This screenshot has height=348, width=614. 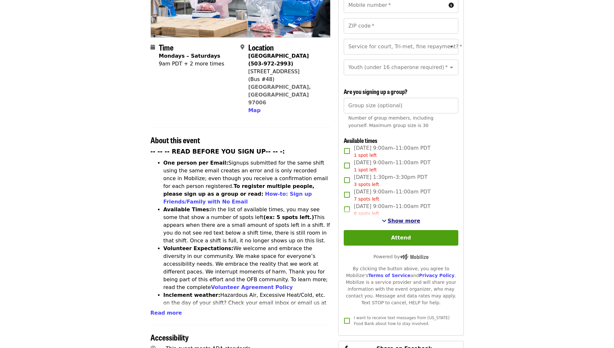 What do you see at coordinates (261, 47) in the screenshot?
I see `span: Location` at bounding box center [261, 47].